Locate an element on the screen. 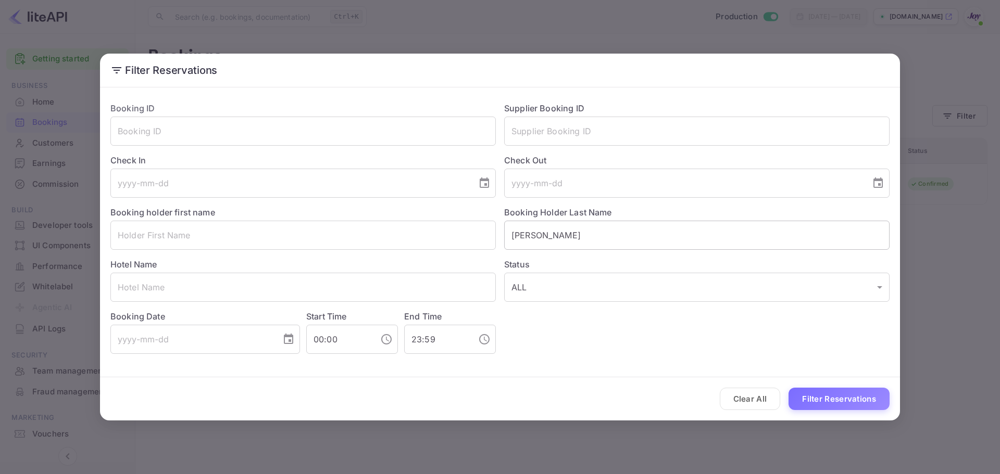 Image resolution: width=1000 pixels, height=474 pixels. label: Check Out is located at coordinates (697, 160).